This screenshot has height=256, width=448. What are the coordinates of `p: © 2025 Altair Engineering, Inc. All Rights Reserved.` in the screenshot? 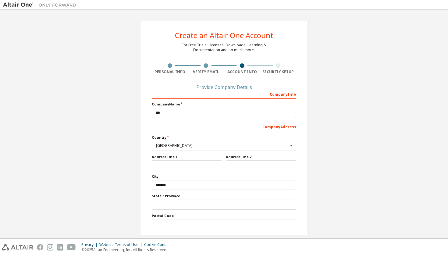 It's located at (128, 250).